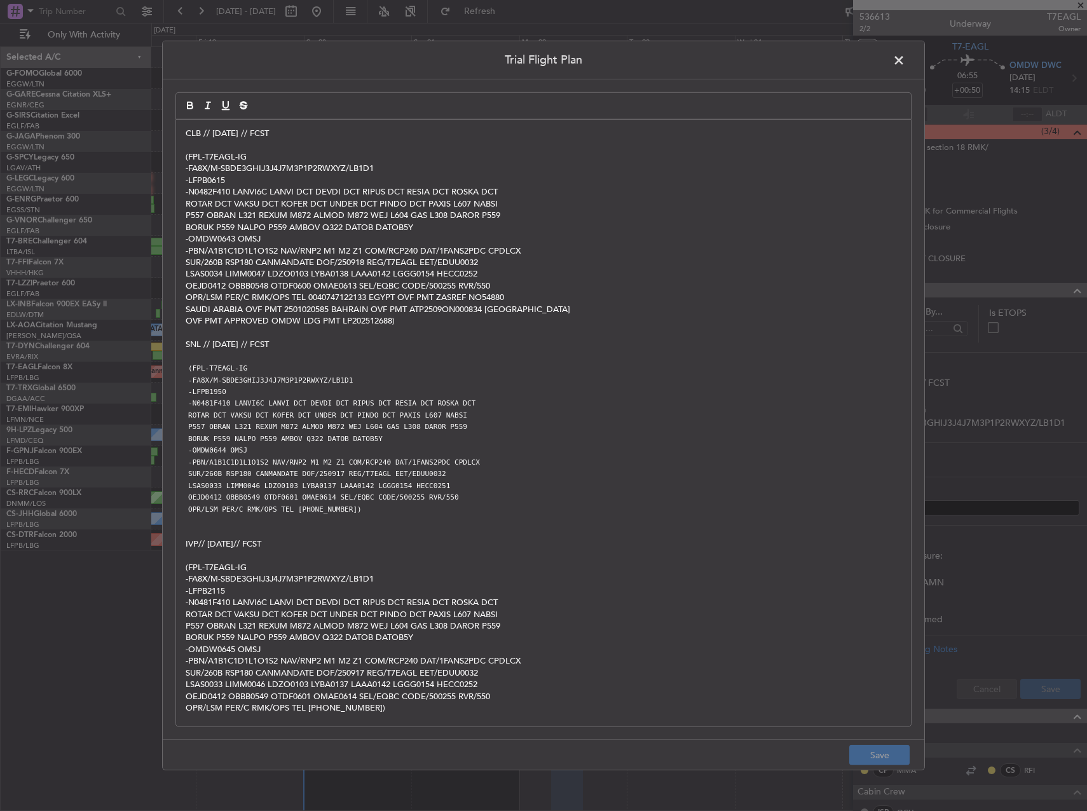 The height and width of the screenshot is (811, 1087). Describe the element at coordinates (543, 673) in the screenshot. I see `p: SUR/260B RSP180 CANMANDATE DOF/250917 REG/T7EAGL EET/EDUU0032` at that location.